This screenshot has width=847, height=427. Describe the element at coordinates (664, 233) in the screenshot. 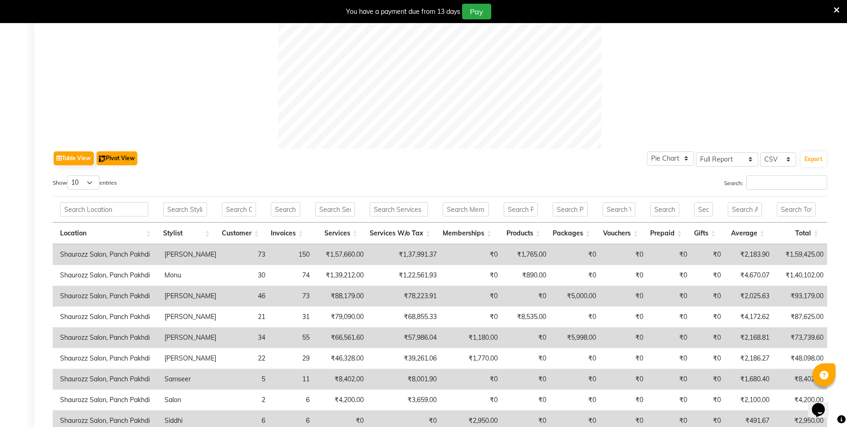

I see `th: Prepaid: activate to sort column ascending` at that location.